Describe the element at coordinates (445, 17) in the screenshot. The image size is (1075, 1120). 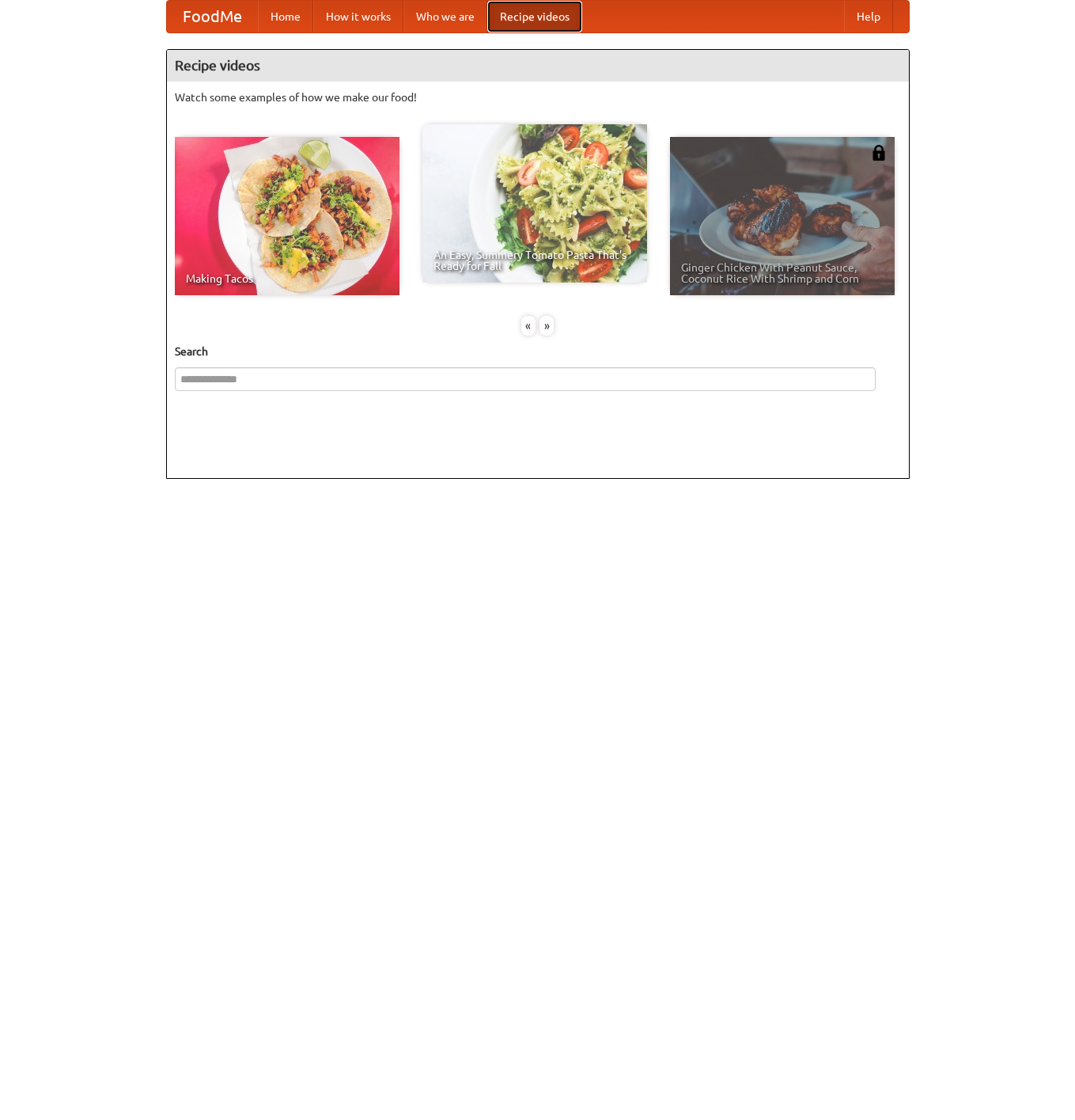
I see `a: Who we are` at that location.